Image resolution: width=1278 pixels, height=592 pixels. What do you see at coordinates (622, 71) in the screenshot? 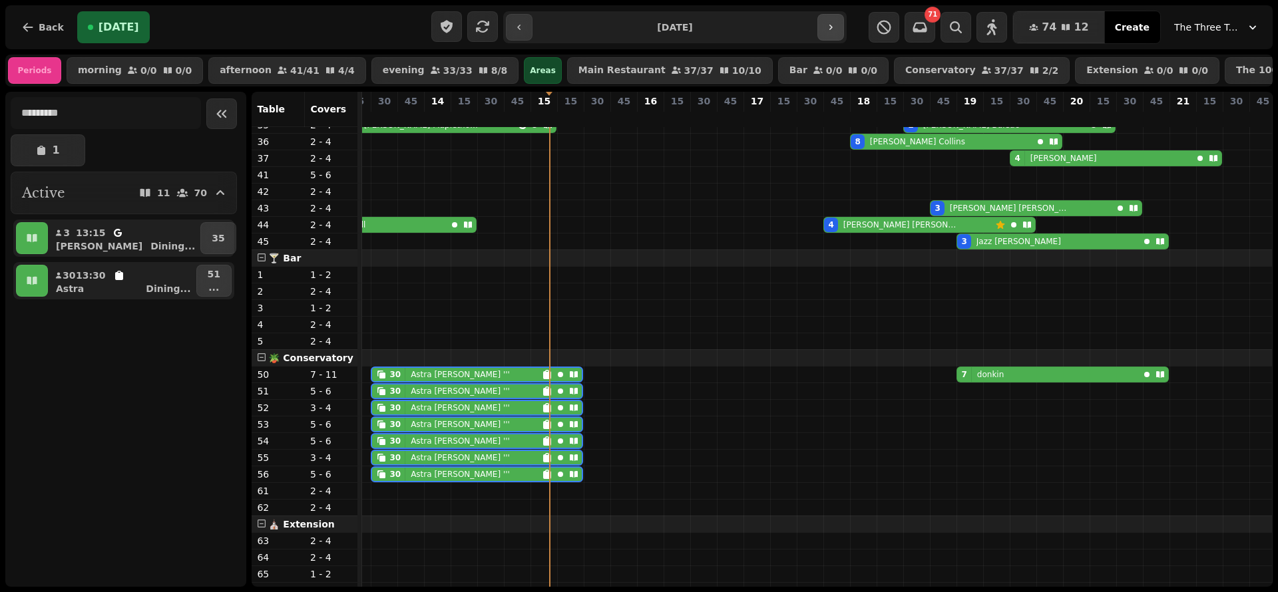
I see `p: Main Restaurant` at bounding box center [622, 71].